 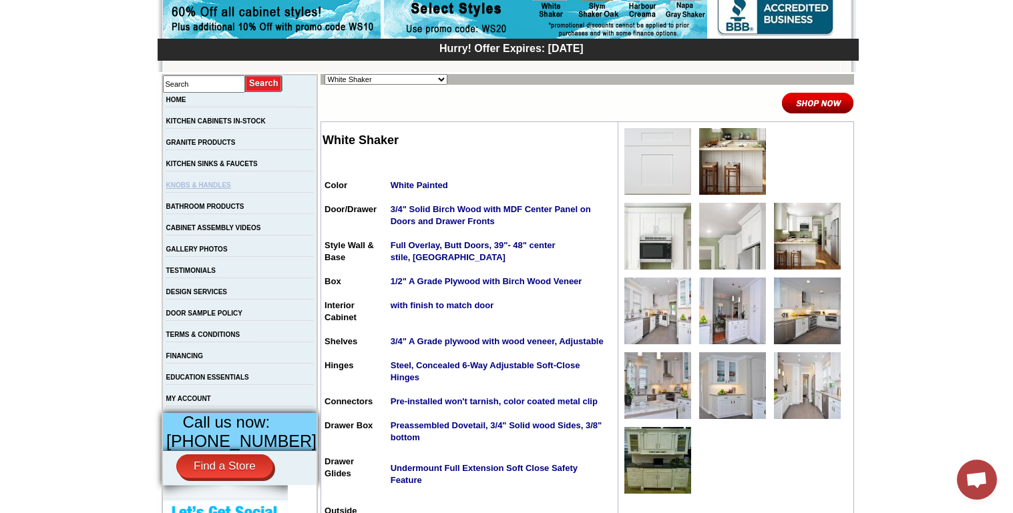 I want to click on a: DOOR SAMPLE POLICY, so click(x=204, y=313).